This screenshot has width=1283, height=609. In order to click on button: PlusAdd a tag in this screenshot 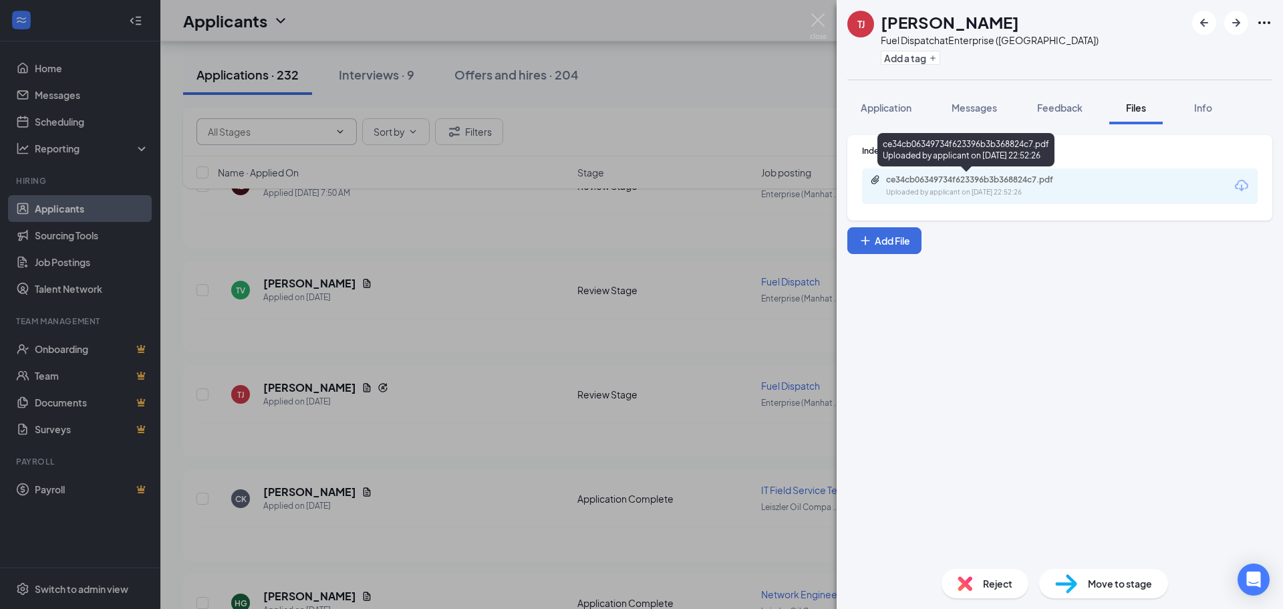, I will do `click(910, 57)`.